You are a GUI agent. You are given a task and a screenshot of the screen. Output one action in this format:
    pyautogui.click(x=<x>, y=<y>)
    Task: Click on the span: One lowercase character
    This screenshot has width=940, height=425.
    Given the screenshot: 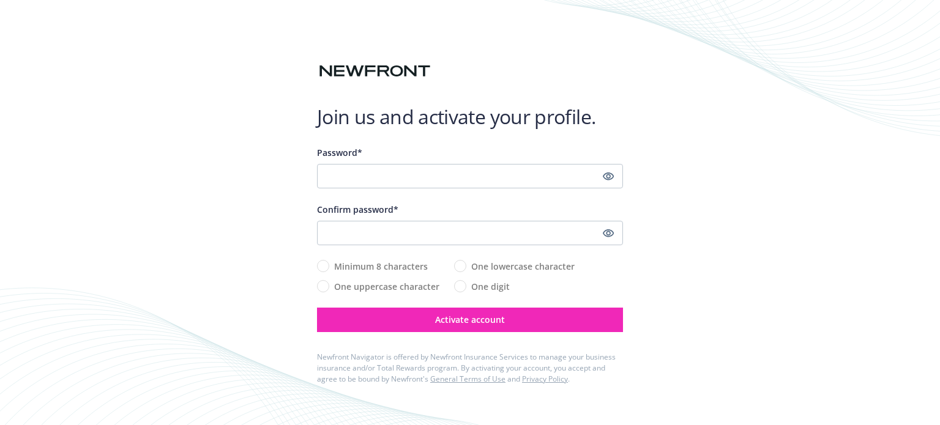 What is the action you would take?
    pyautogui.click(x=522, y=266)
    